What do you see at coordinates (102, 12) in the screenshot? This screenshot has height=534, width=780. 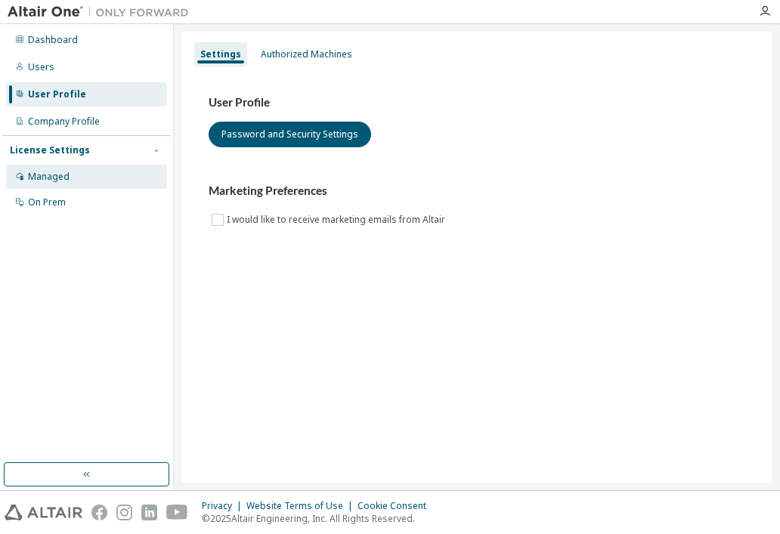 I see `img: Altair One` at bounding box center [102, 12].